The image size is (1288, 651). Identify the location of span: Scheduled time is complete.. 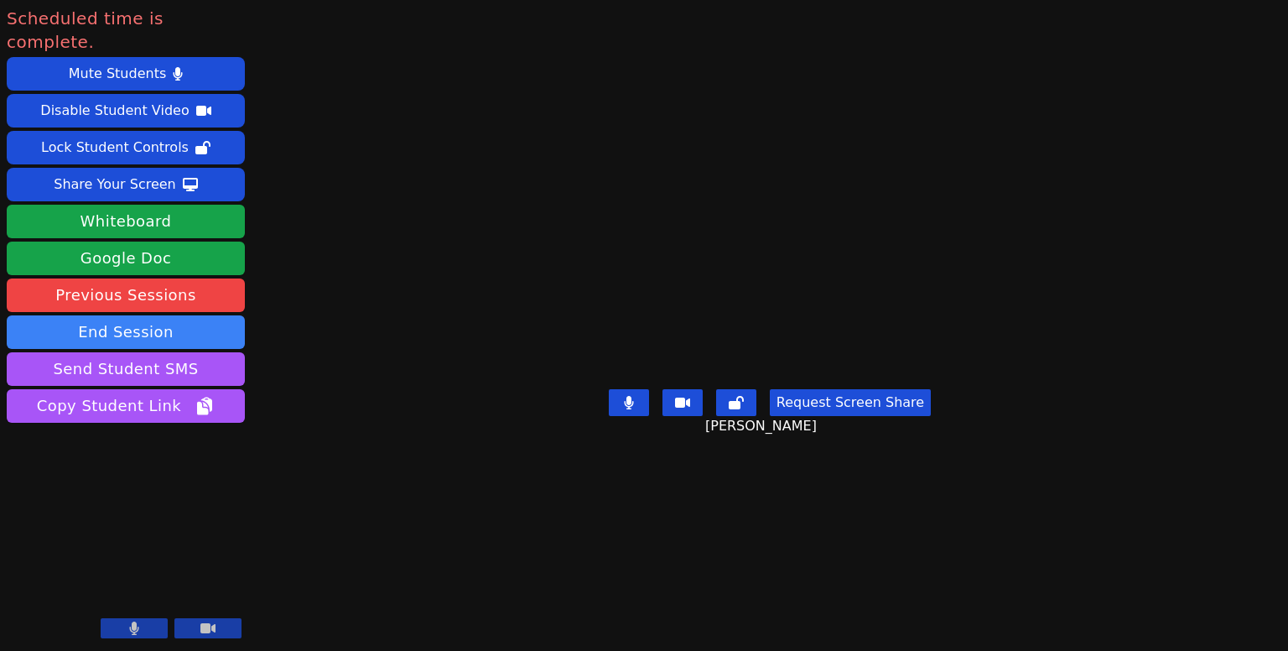
(126, 30).